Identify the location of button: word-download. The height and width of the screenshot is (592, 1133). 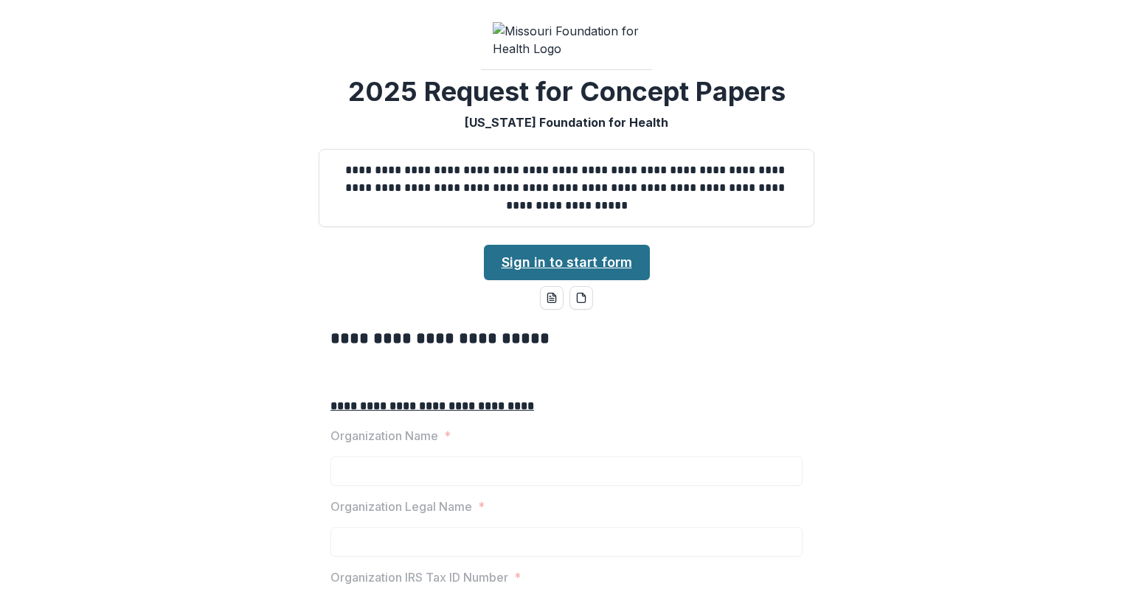
(552, 298).